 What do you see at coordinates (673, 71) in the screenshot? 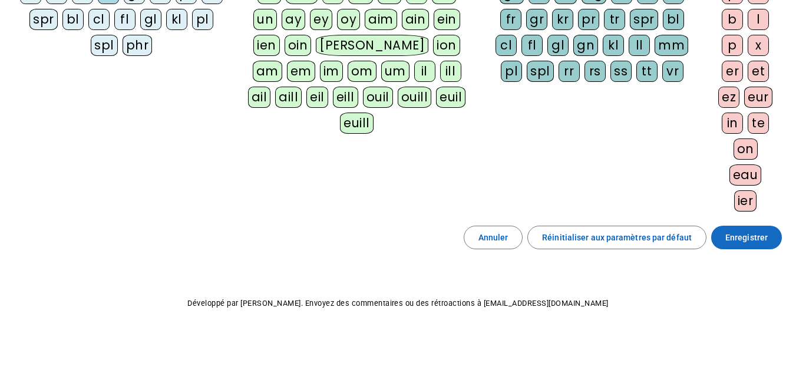
I see `div: vr` at bounding box center [673, 71].